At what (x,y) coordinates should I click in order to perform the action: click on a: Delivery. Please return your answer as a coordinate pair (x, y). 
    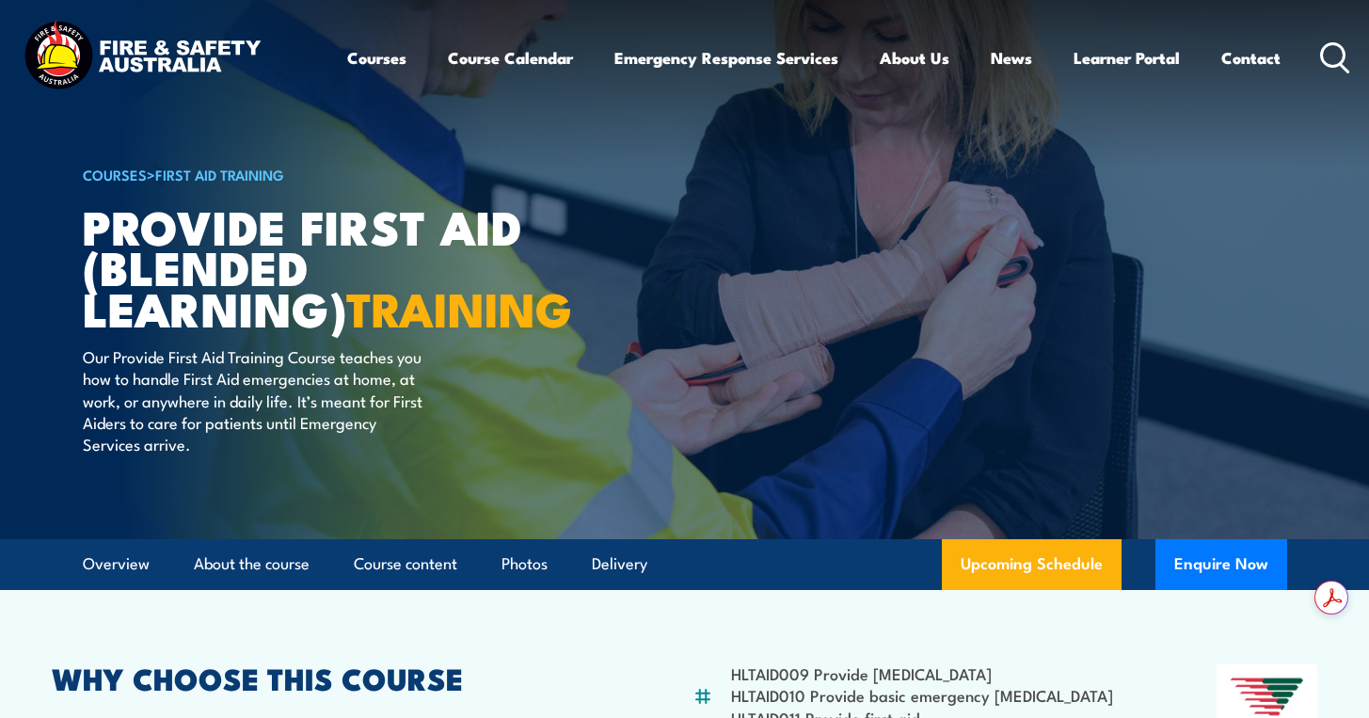
    Looking at the image, I should click on (619, 564).